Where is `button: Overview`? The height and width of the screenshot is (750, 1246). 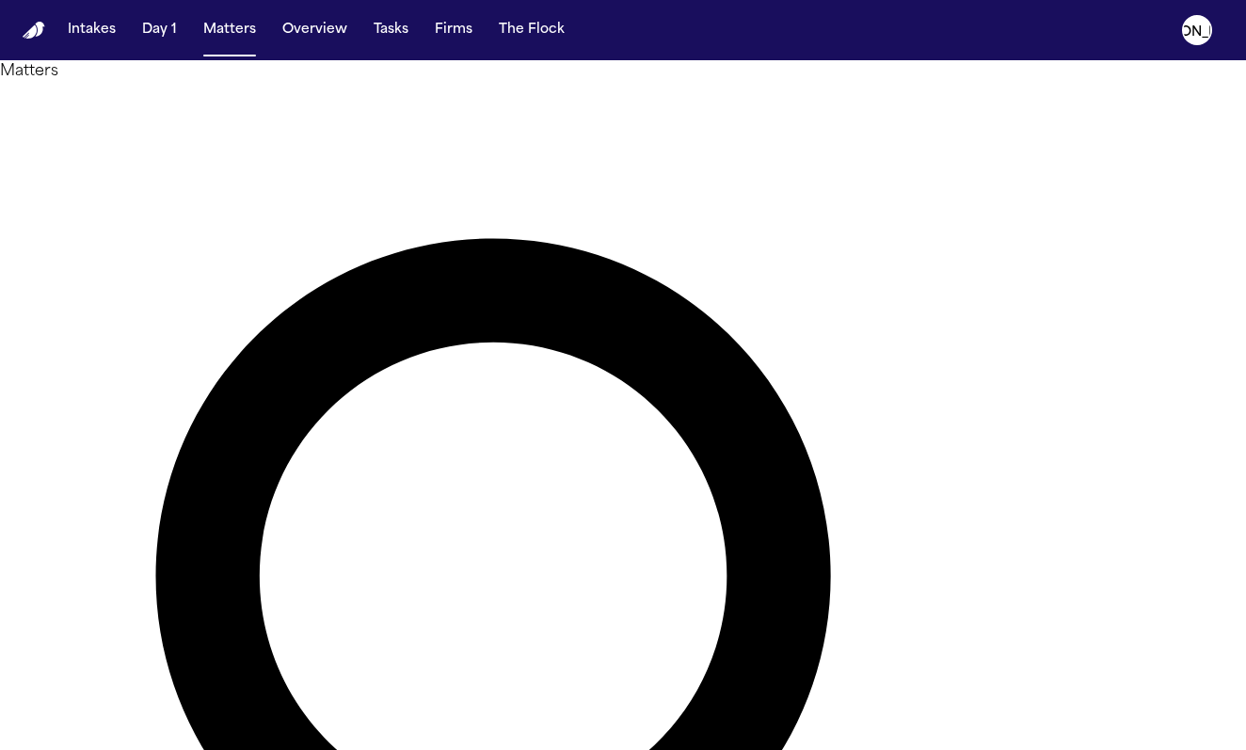
button: Overview is located at coordinates (314, 30).